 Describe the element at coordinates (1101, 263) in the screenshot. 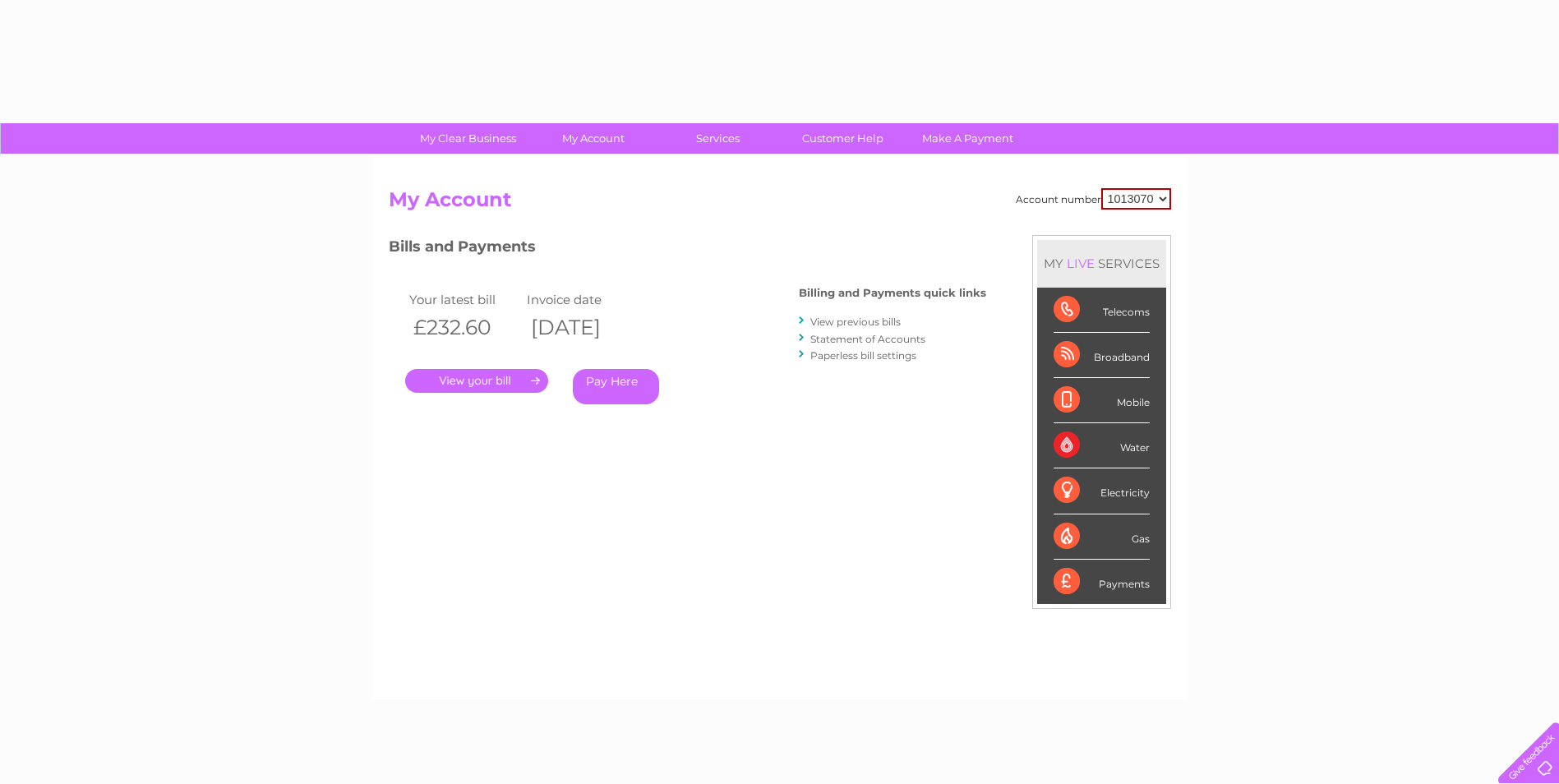

I see `div: MY SERVICES` at that location.